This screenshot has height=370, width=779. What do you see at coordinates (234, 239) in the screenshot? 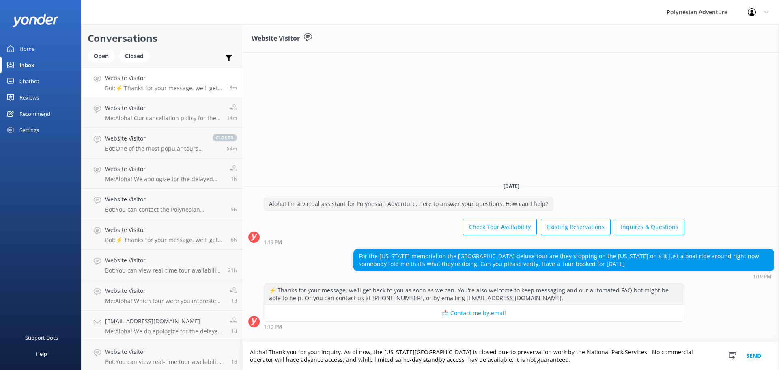
I see `span: Sep 08 2025 07:11am (UTC -10:00) Pacific/Honolulu` at bounding box center [234, 239].